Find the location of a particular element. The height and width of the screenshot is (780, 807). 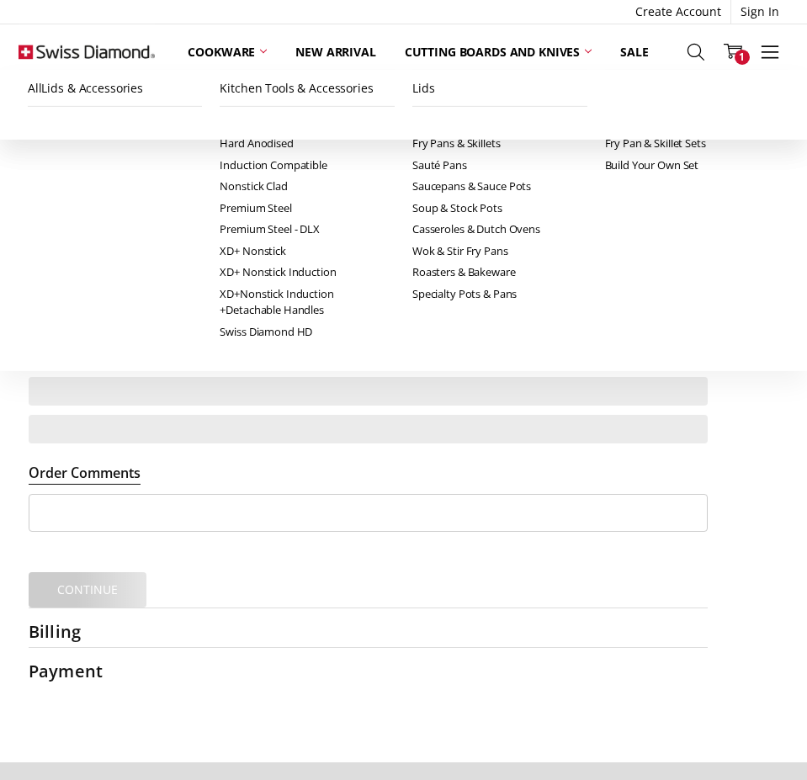

button: Continue is located at coordinates (88, 590).